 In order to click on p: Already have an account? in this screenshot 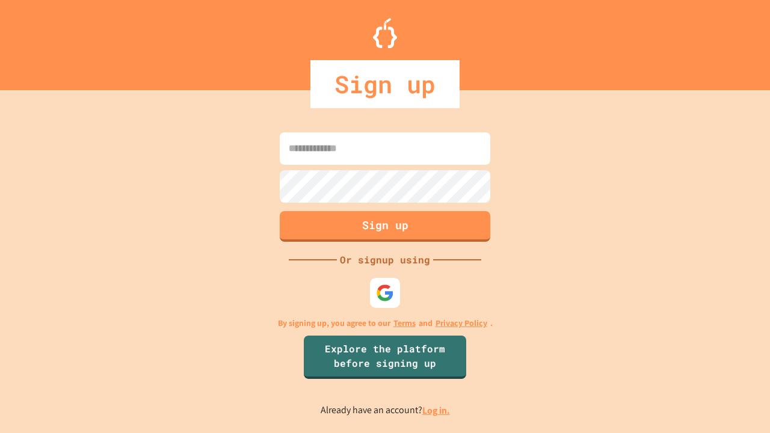, I will do `click(385, 410)`.